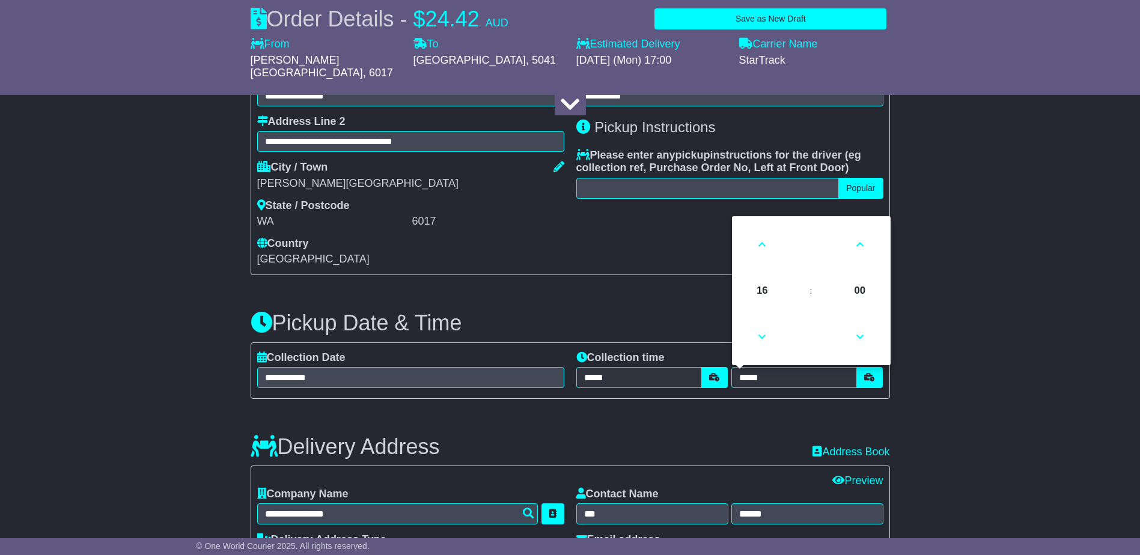  I want to click on a: Increment Minute, so click(859, 245).